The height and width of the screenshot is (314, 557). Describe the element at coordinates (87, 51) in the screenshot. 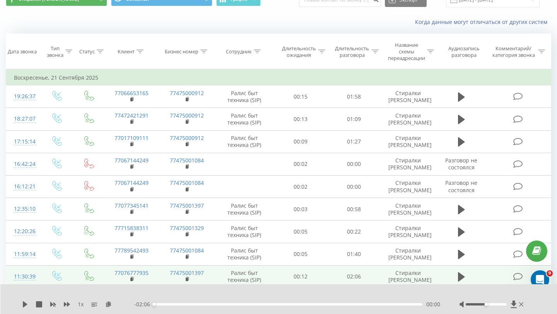

I see `div: Статус` at that location.